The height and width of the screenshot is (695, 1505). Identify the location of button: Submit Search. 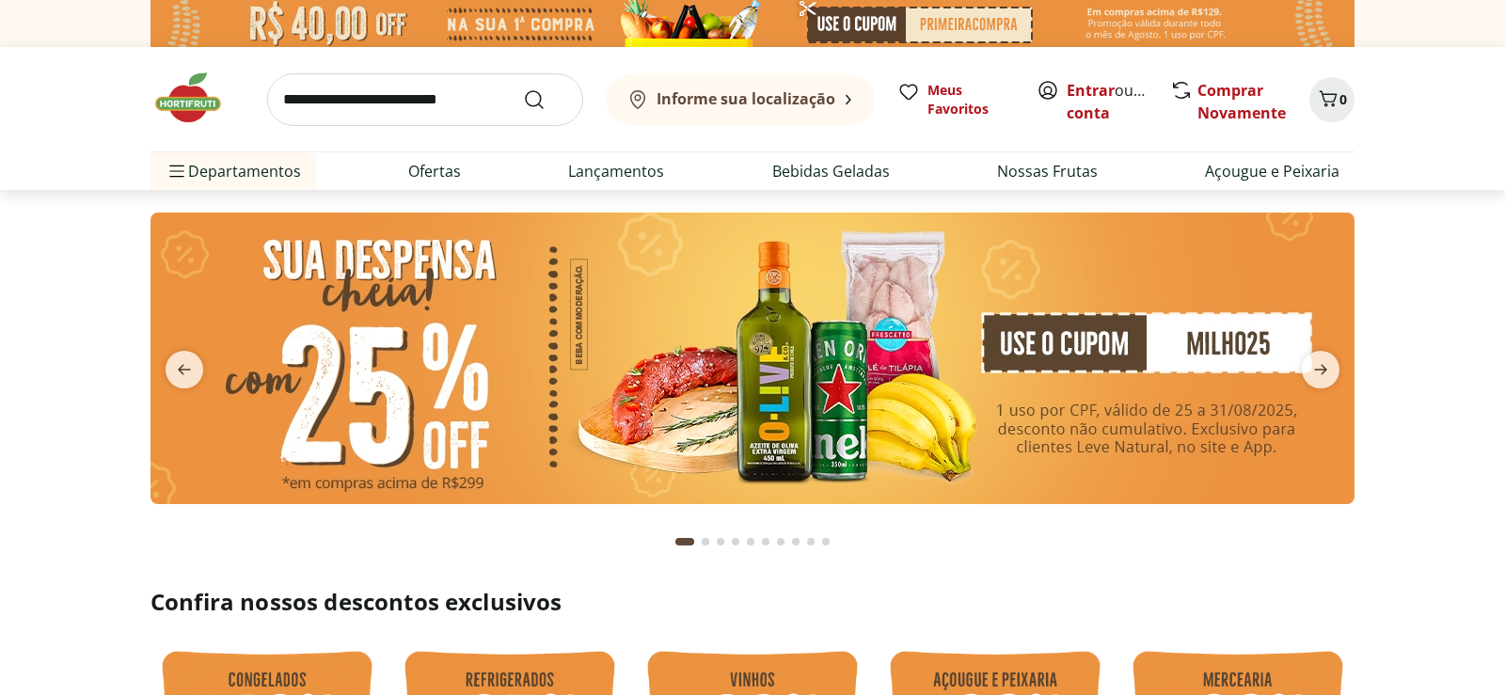
(546, 100).